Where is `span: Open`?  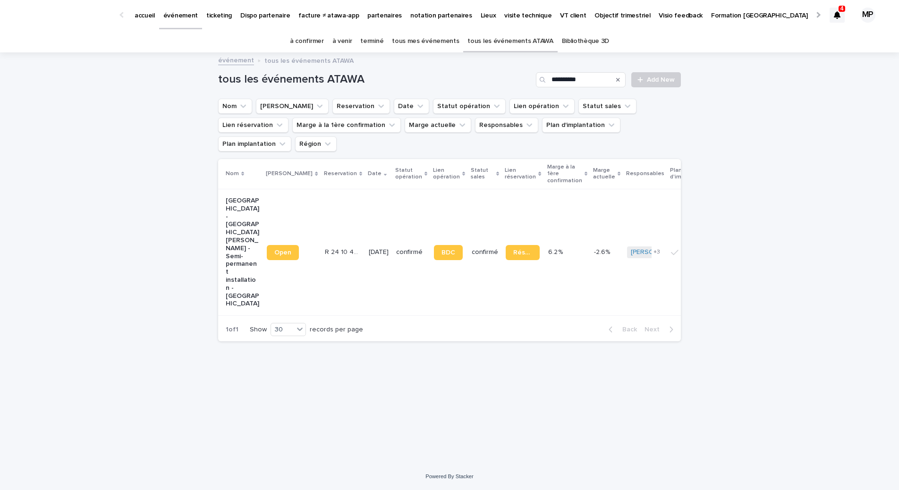
span: Open is located at coordinates (283, 253).